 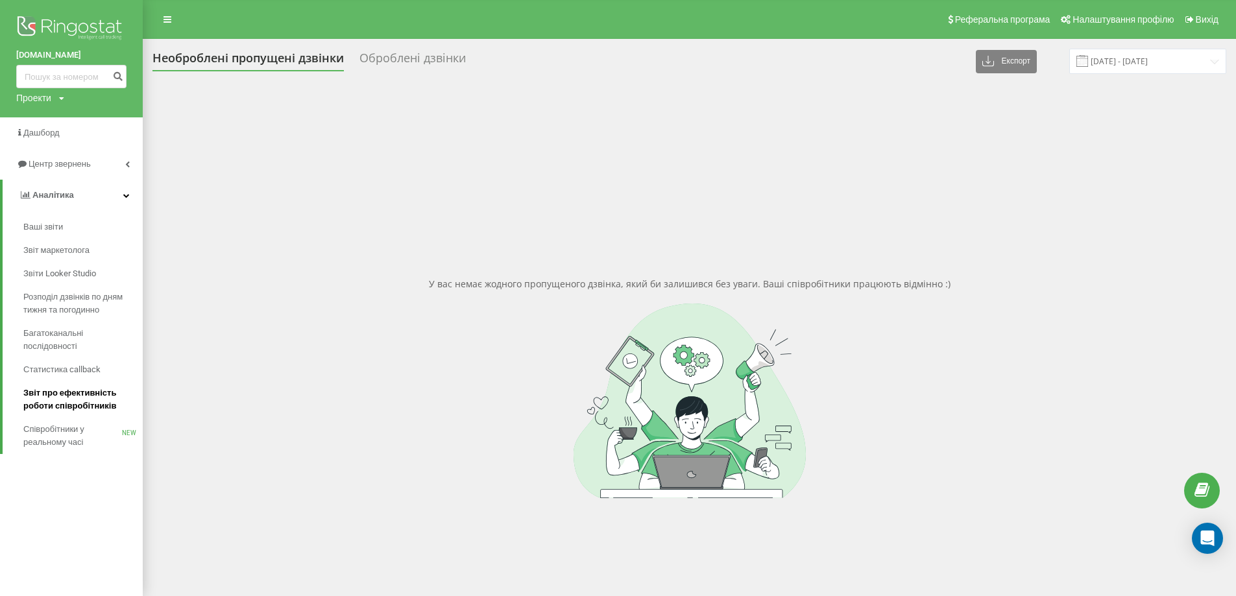 I want to click on span: Звіт маркетолога, so click(x=56, y=250).